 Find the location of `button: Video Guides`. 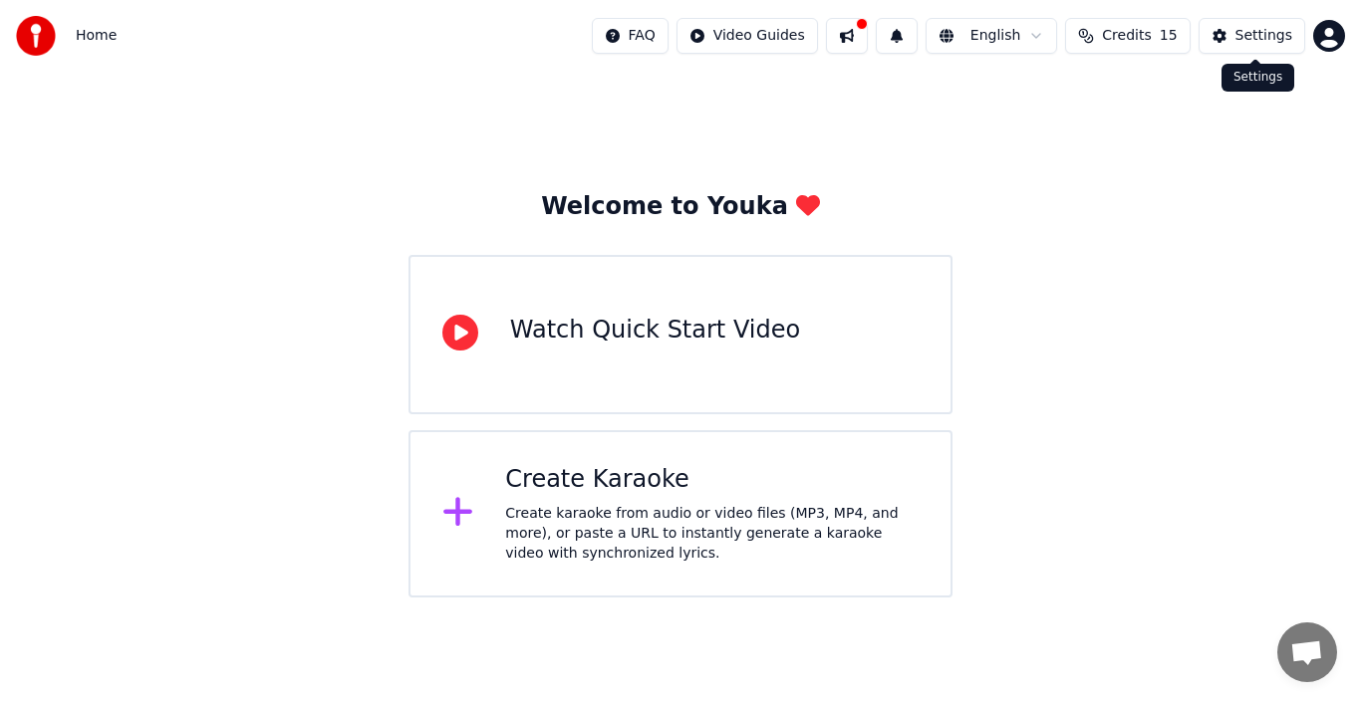

button: Video Guides is located at coordinates (747, 36).